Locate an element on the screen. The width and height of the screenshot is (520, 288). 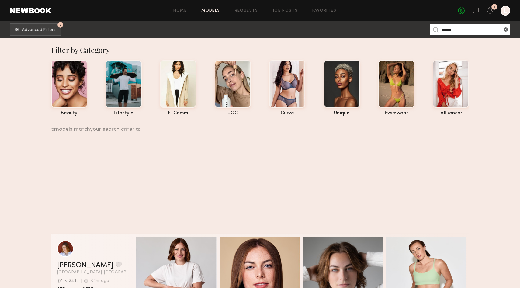
div: swimwear is located at coordinates (396, 113).